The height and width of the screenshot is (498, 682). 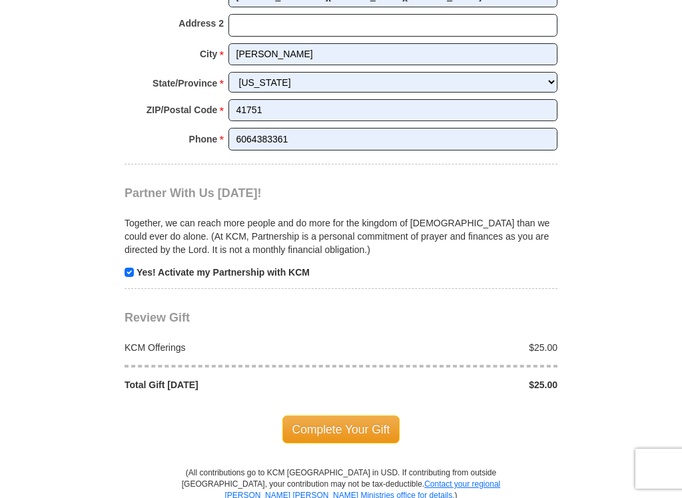 What do you see at coordinates (157, 318) in the screenshot?
I see `span: Review Gift` at bounding box center [157, 318].